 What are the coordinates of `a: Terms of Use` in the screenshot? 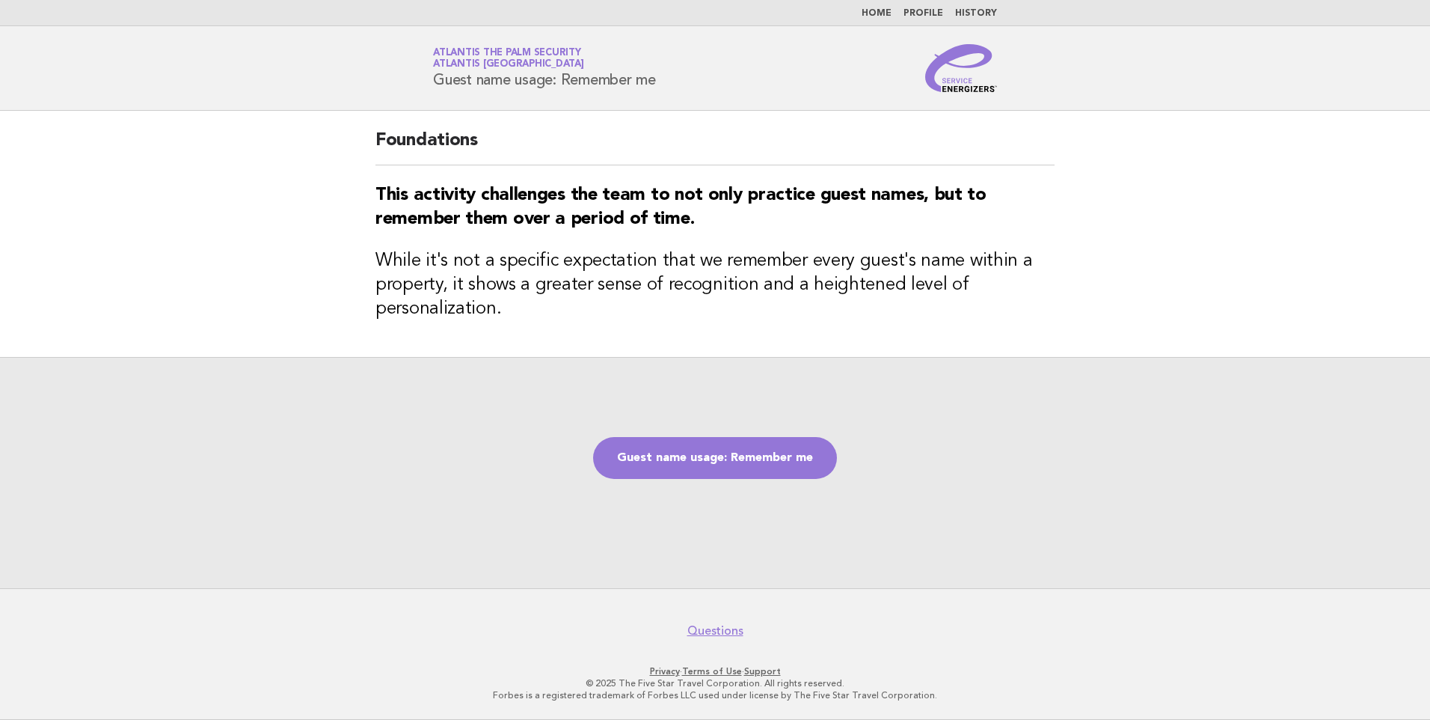 It's located at (712, 671).